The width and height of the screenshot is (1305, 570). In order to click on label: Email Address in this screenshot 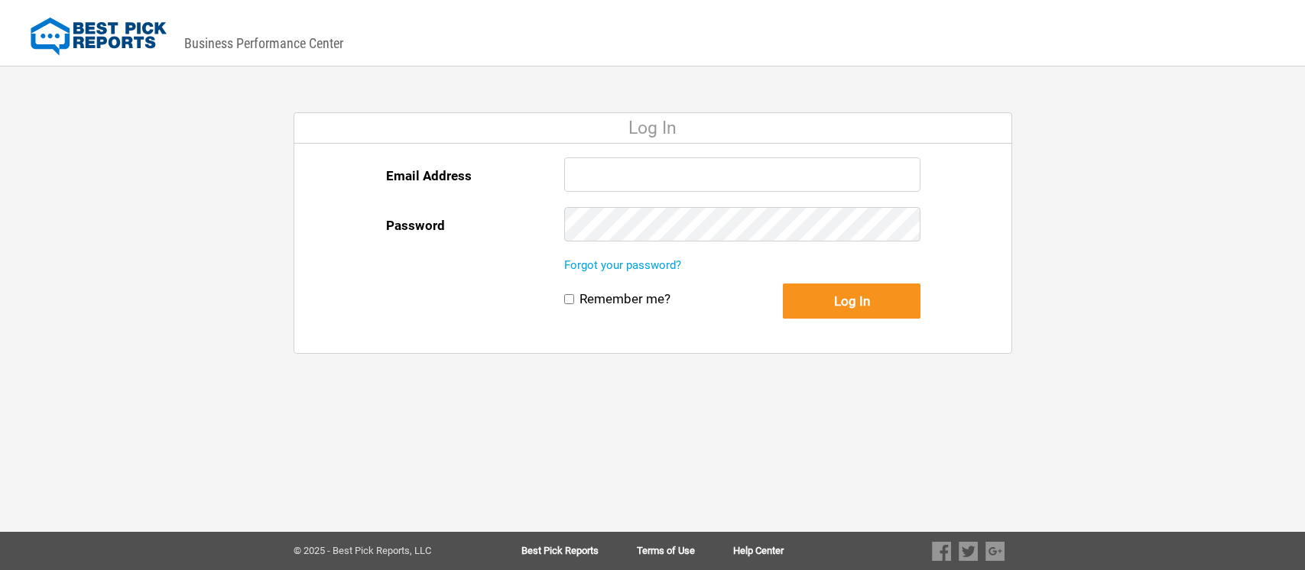, I will do `click(429, 176)`.